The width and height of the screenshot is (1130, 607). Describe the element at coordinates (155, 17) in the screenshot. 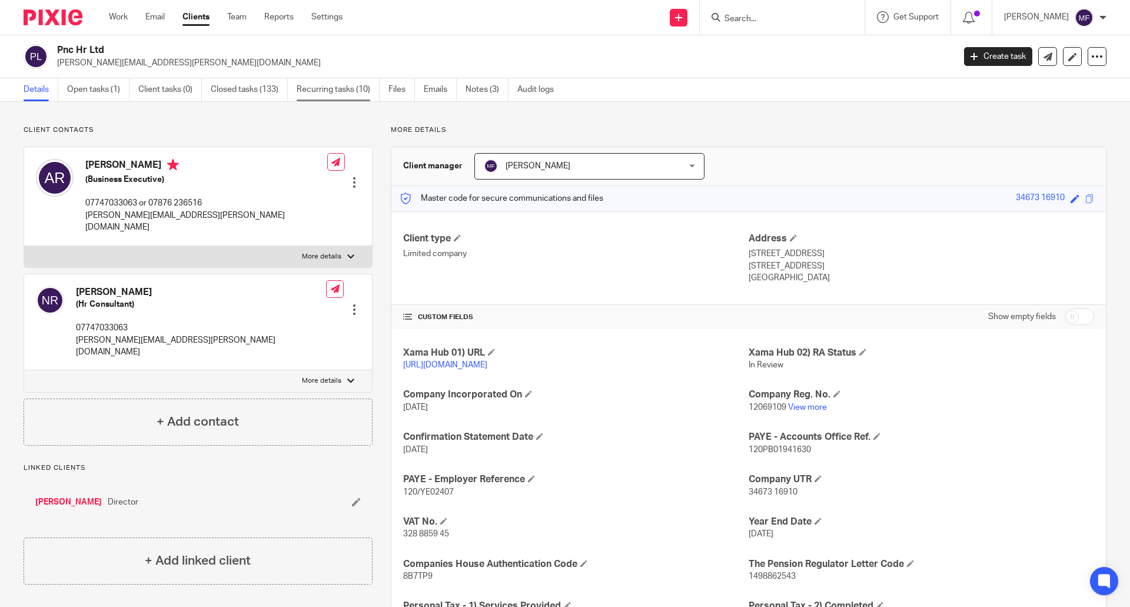

I see `a: Email` at that location.